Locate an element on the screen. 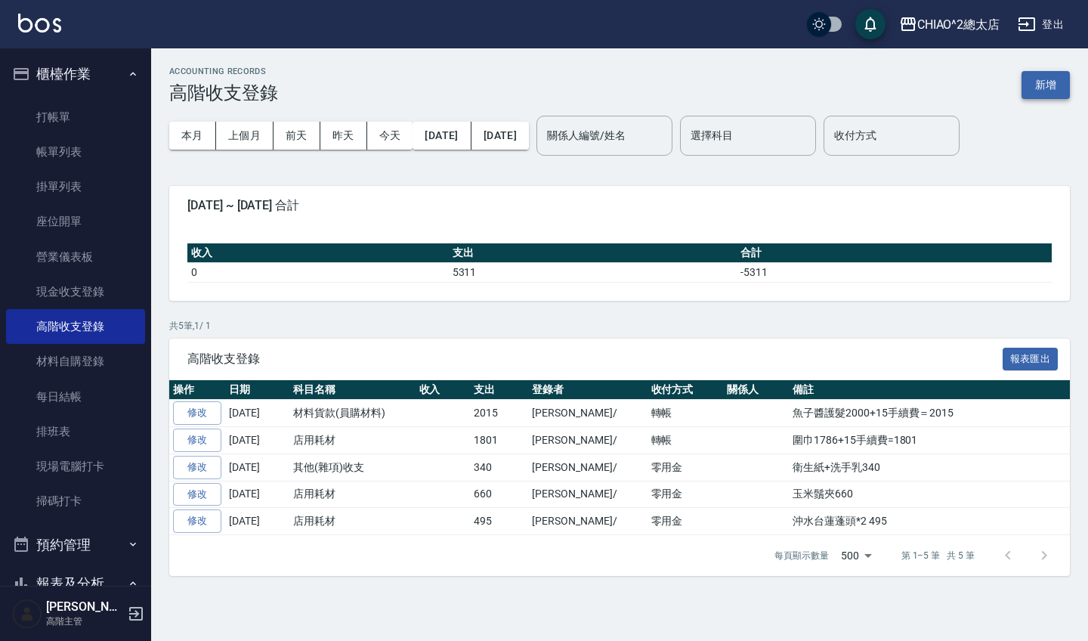 This screenshot has height=641, width=1088. button: 報表及分析 is located at coordinates (76, 583).